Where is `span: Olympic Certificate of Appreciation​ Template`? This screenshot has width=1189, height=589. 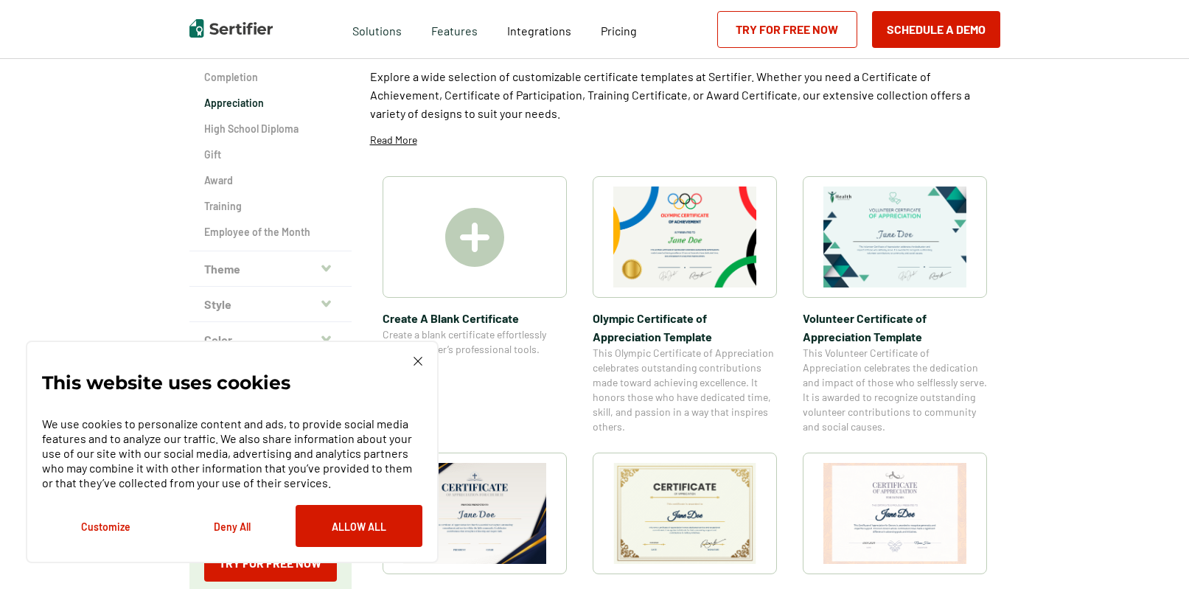 span: Olympic Certificate of Appreciation​ Template is located at coordinates (685, 327).